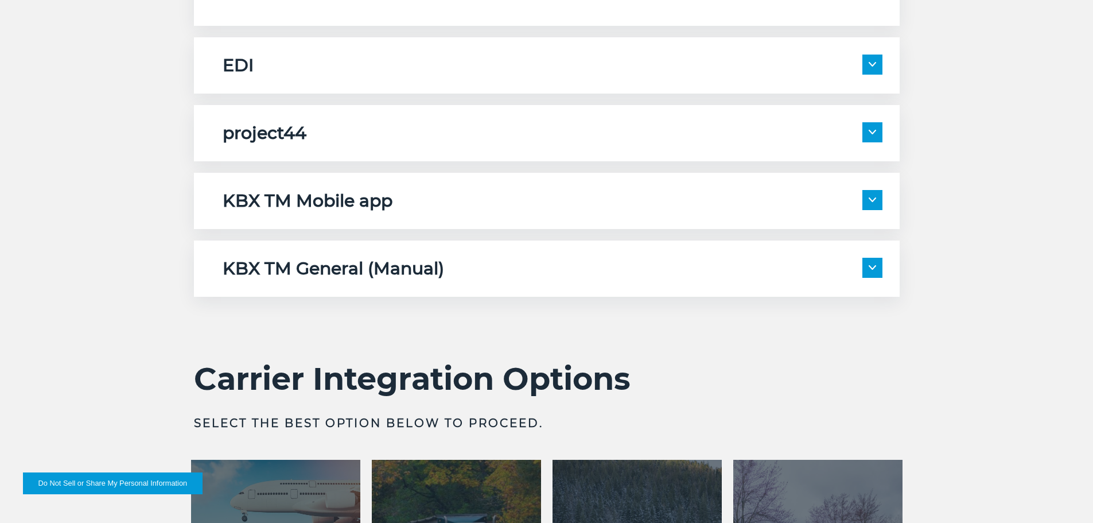 The image size is (1093, 523). Describe the element at coordinates (333, 269) in the screenshot. I see `h5: KBX TM General (Manual)` at that location.